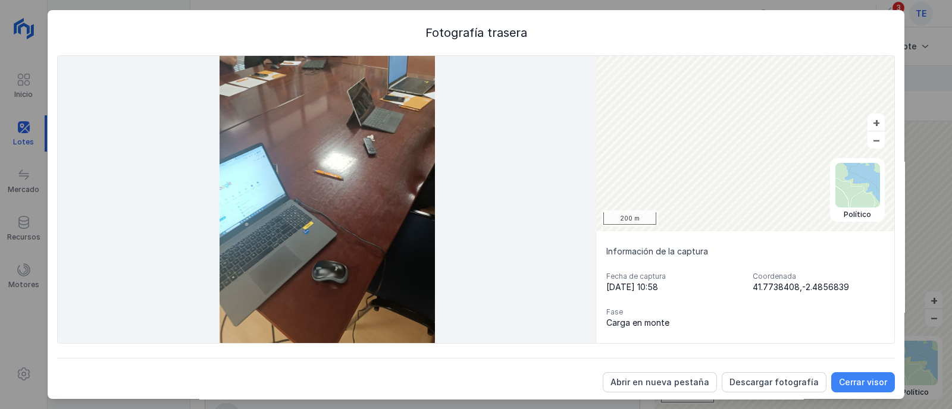 The image size is (952, 409). Describe the element at coordinates (818, 287) in the screenshot. I see `div: 41.7738408,-2.4856839` at that location.